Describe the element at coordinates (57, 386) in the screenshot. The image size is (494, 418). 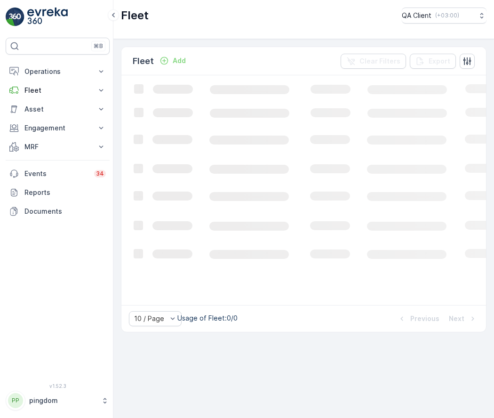
I see `span: v 1.52.3` at that location.